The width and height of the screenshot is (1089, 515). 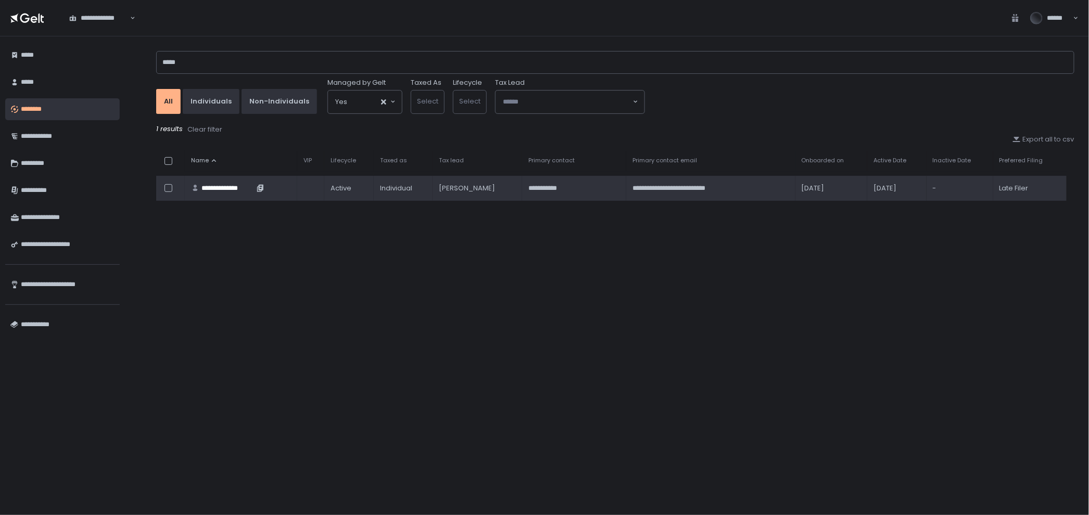 I want to click on span: Tax lead, so click(x=451, y=160).